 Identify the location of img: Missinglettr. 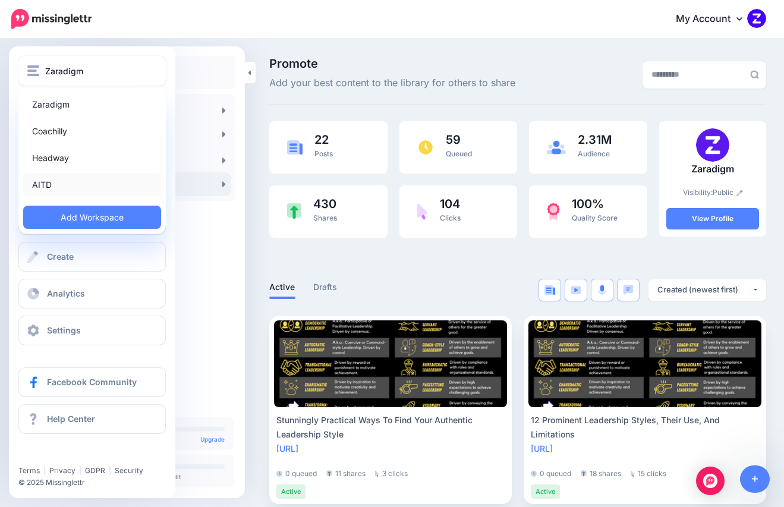
(51, 19).